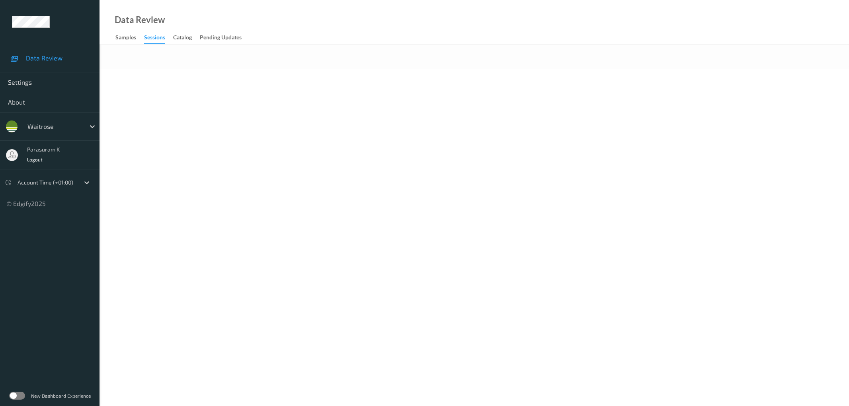 The width and height of the screenshot is (849, 406). I want to click on div: Sessions, so click(154, 39).